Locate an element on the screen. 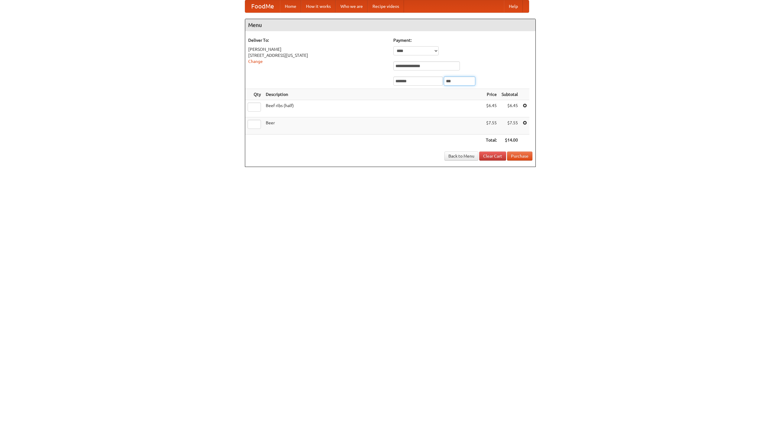  a: FoodMe is located at coordinates (262, 6).